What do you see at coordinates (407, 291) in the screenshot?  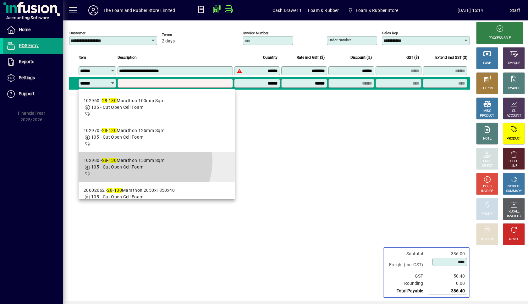 I see `td: Total Payable` at bounding box center [407, 291].